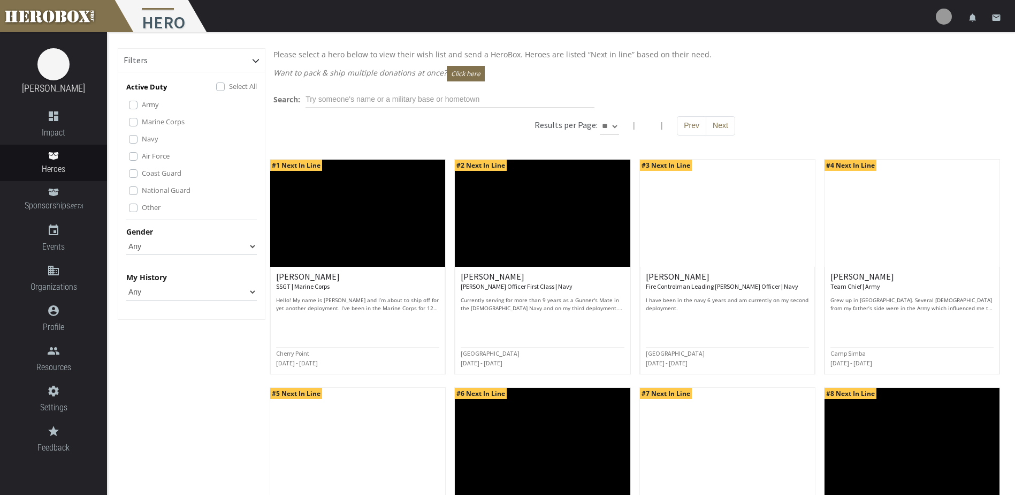 This screenshot has width=1015, height=495. Describe the element at coordinates (54, 64) in the screenshot. I see `img: image` at that location.